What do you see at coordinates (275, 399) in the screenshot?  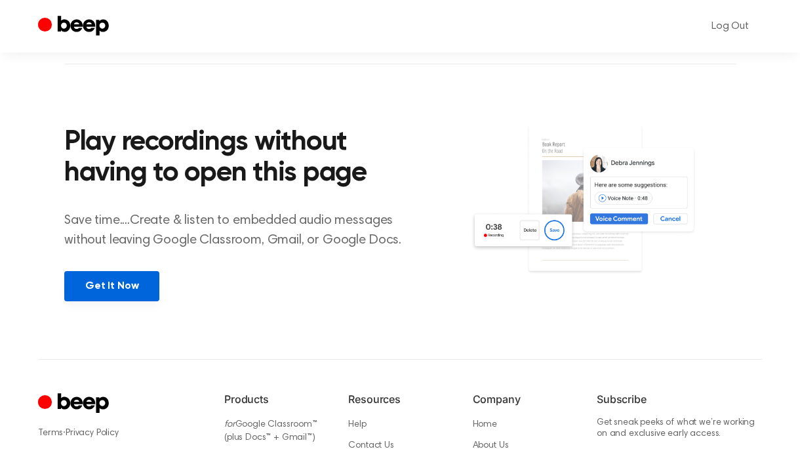 I see `h6: Products` at bounding box center [275, 399].